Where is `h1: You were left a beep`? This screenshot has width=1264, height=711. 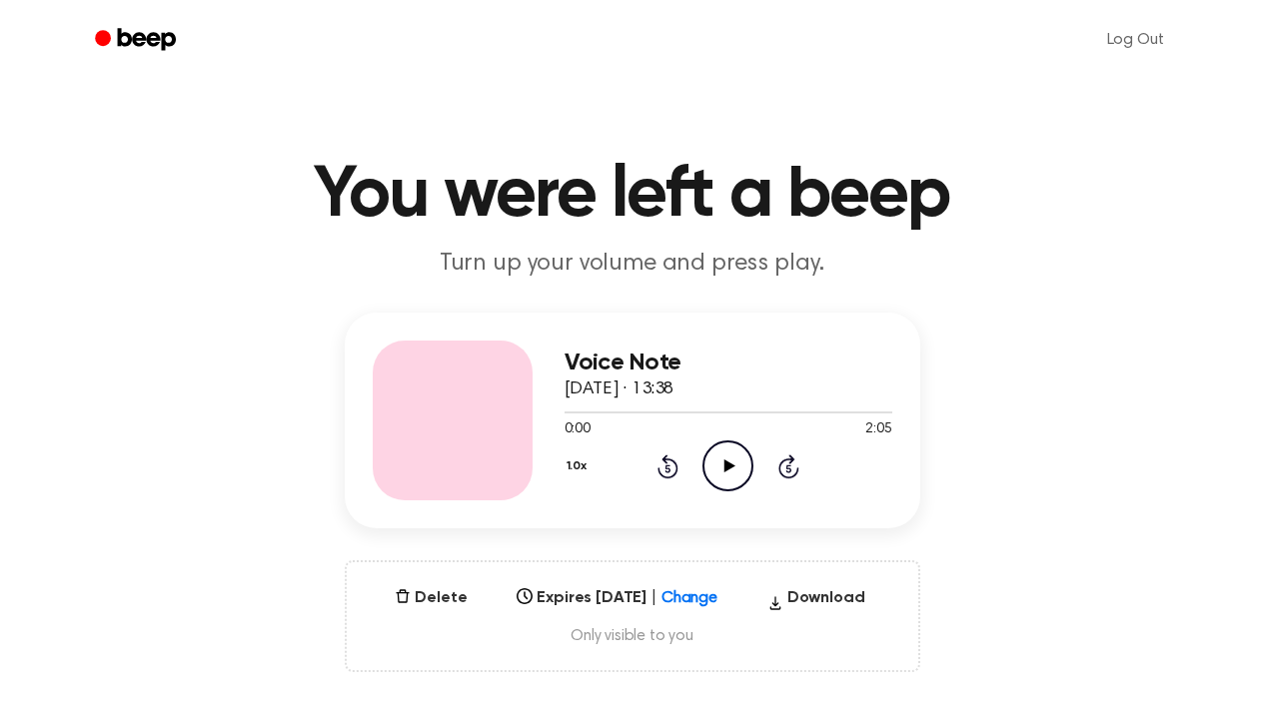
h1: You were left a beep is located at coordinates (632, 196).